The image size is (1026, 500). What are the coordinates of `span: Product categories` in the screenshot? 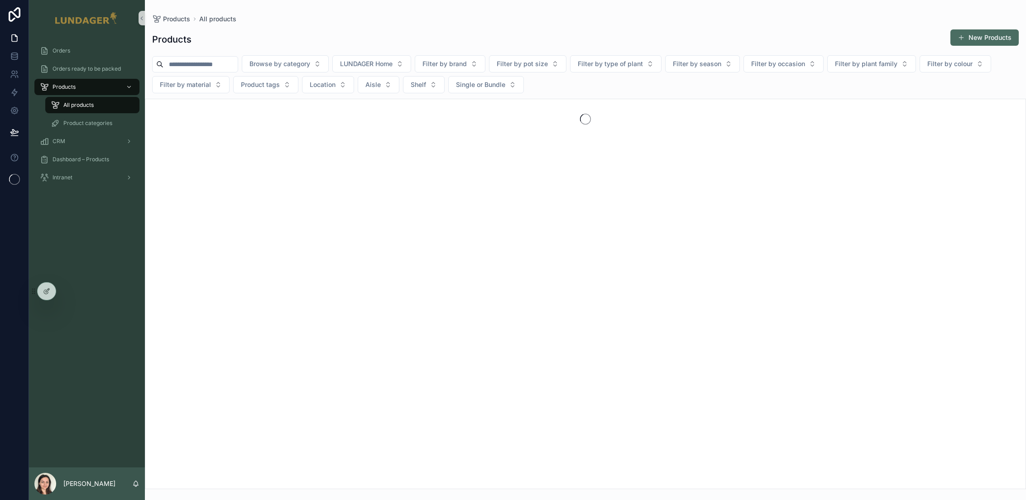 It's located at (88, 123).